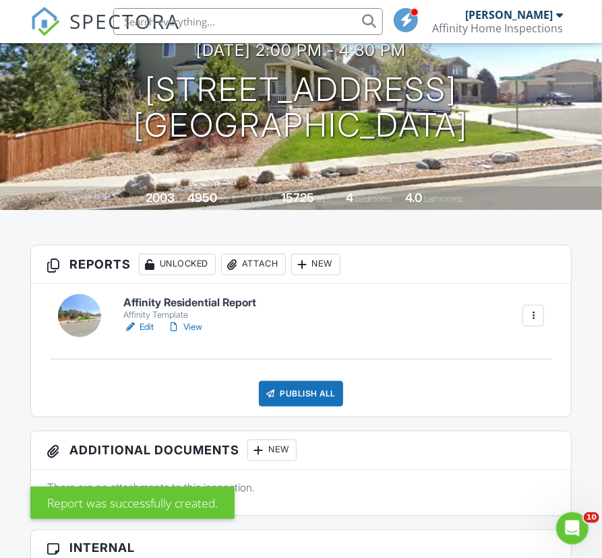  I want to click on a: View, so click(185, 327).